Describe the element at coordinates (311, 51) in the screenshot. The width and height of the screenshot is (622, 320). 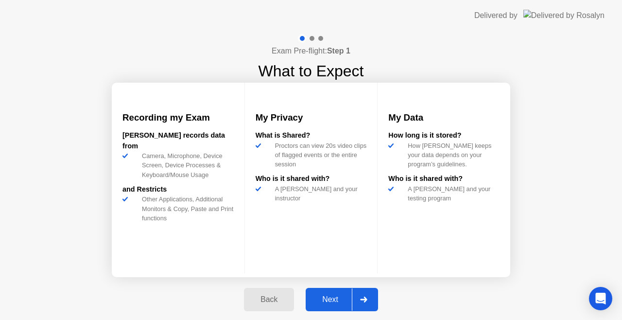
I see `h4: Exam Pre-flight:` at that location.